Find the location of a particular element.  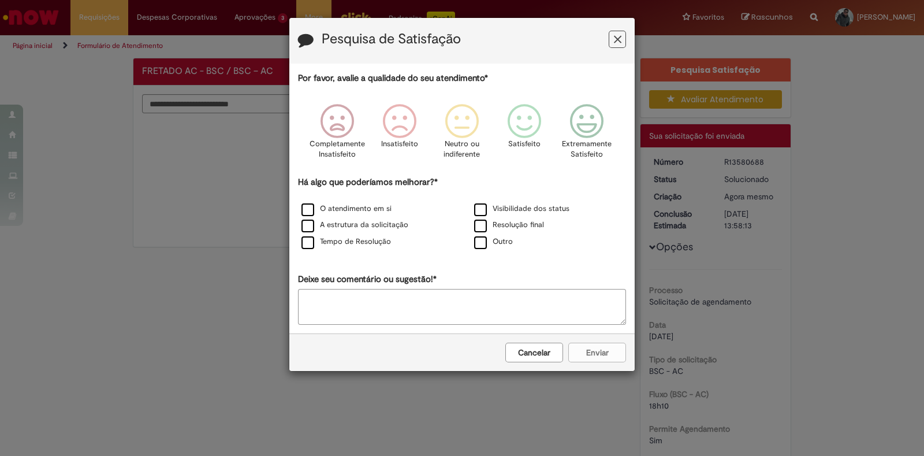

p: Satisfeito is located at coordinates (524, 144).